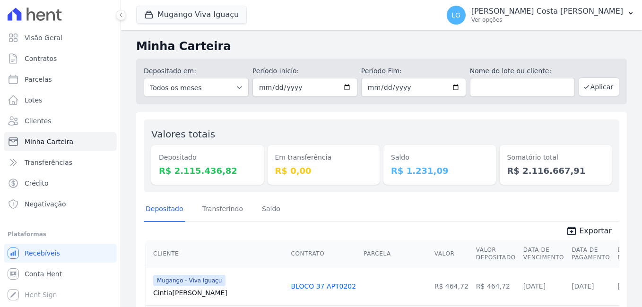 The height and width of the screenshot is (307, 642). What do you see at coordinates (60, 79) in the screenshot?
I see `a: Parcelas` at bounding box center [60, 79].